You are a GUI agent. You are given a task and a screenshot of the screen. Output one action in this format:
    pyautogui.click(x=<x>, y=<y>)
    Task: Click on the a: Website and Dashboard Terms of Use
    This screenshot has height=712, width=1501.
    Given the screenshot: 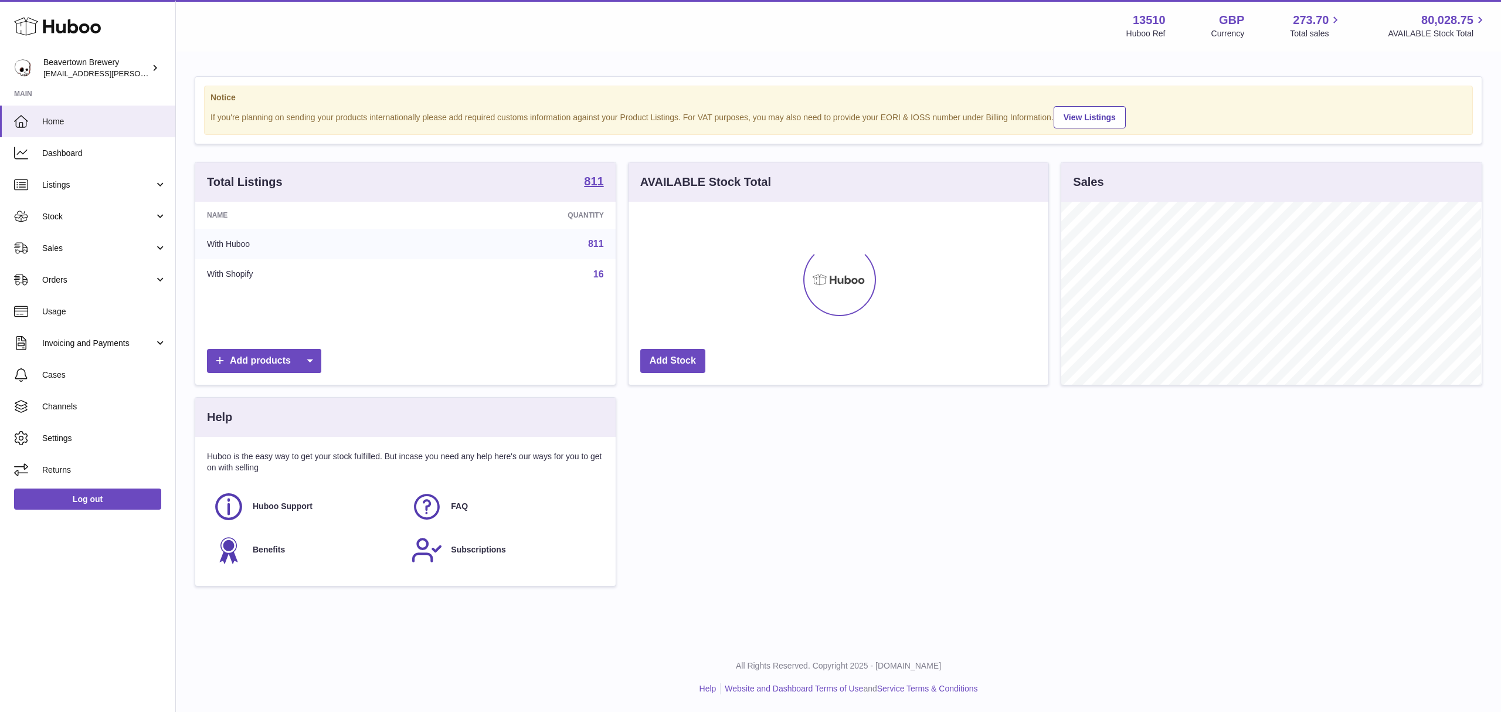 What is the action you would take?
    pyautogui.click(x=794, y=689)
    